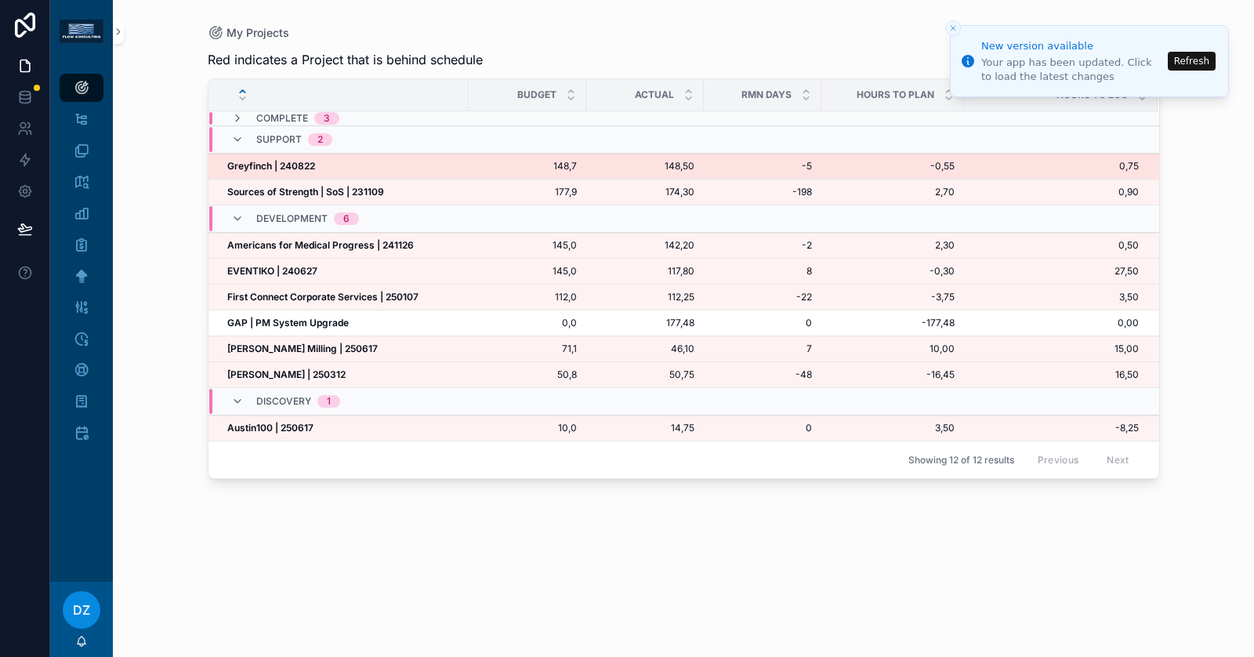  Describe the element at coordinates (81, 31) in the screenshot. I see `img: App logo` at that location.